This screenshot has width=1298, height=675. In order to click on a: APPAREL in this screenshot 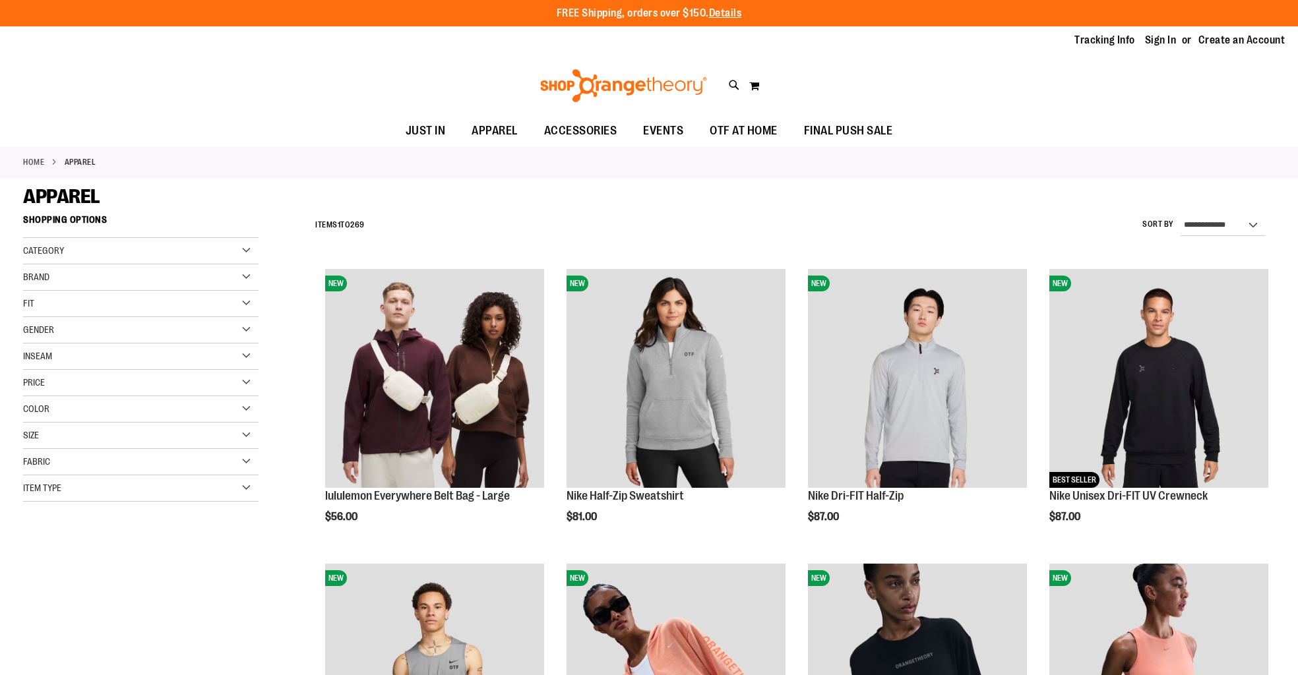, I will do `click(495, 131)`.